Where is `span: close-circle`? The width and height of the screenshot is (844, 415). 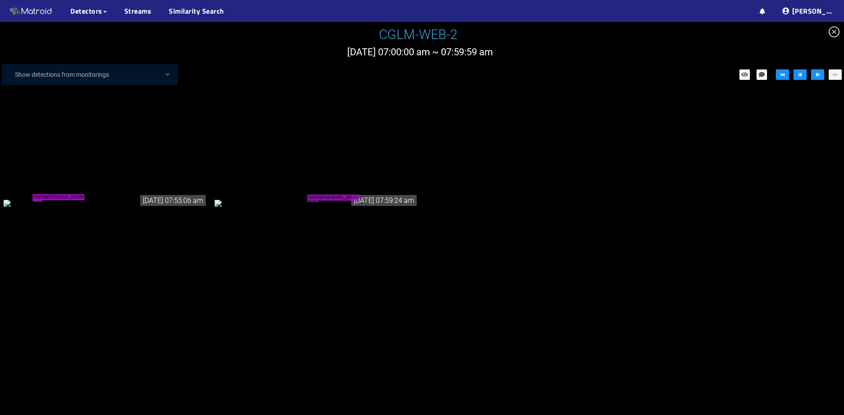 span: close-circle is located at coordinates (834, 32).